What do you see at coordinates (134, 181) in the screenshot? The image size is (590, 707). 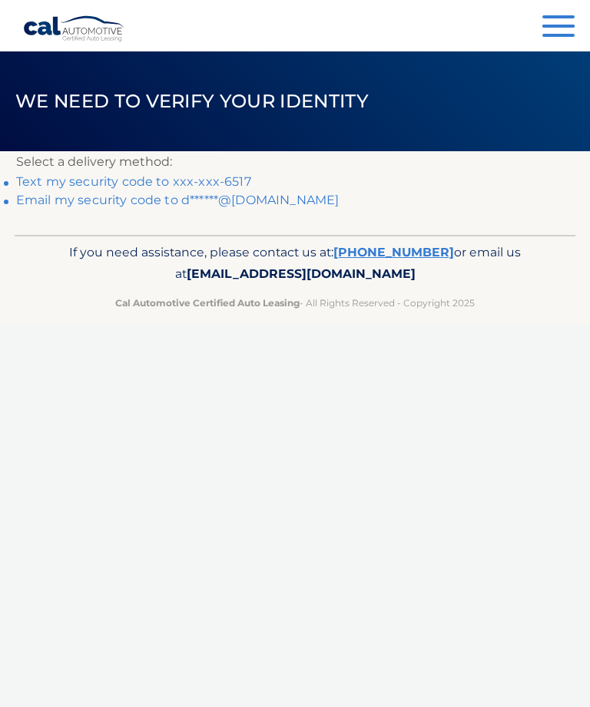 I see `a: Text my security code to xxx-xxx-6517` at bounding box center [134, 181].